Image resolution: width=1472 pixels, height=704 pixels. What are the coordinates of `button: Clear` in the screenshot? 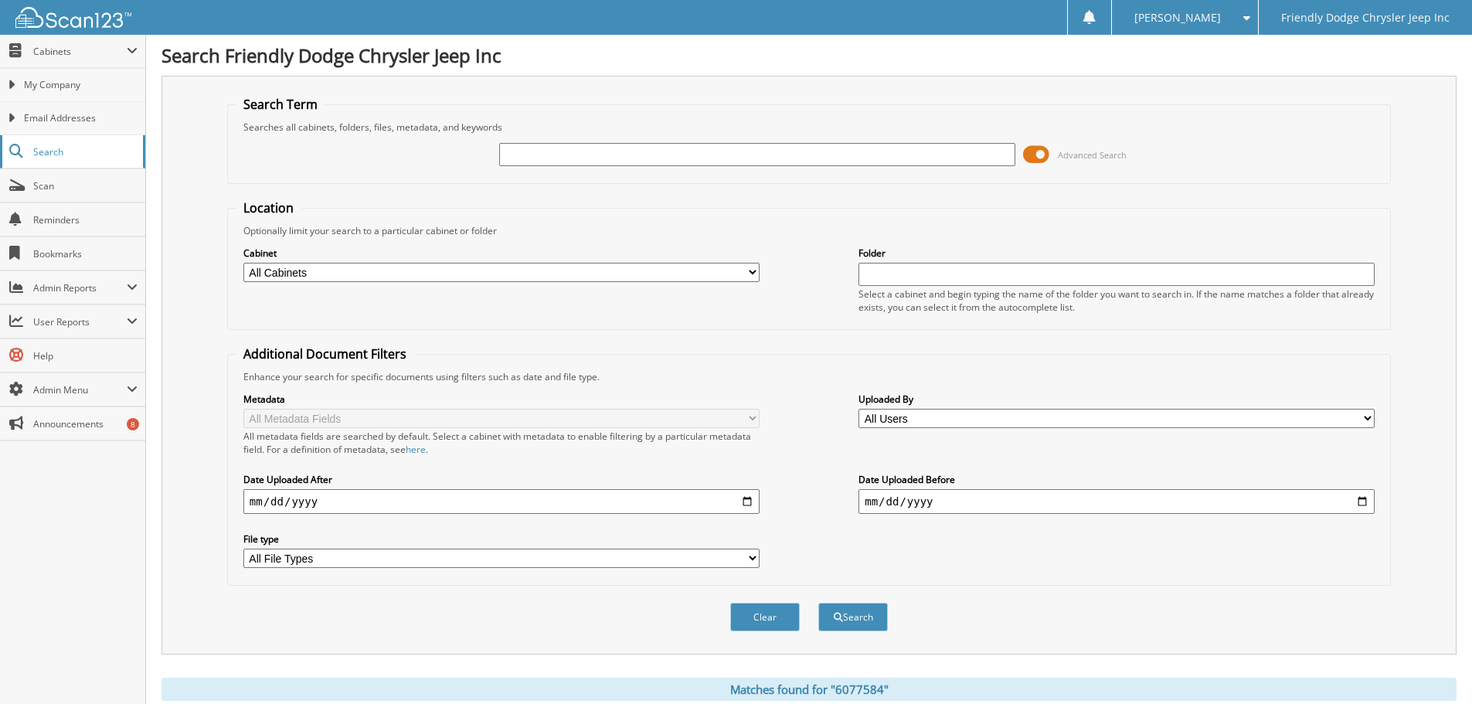 It's located at (765, 617).